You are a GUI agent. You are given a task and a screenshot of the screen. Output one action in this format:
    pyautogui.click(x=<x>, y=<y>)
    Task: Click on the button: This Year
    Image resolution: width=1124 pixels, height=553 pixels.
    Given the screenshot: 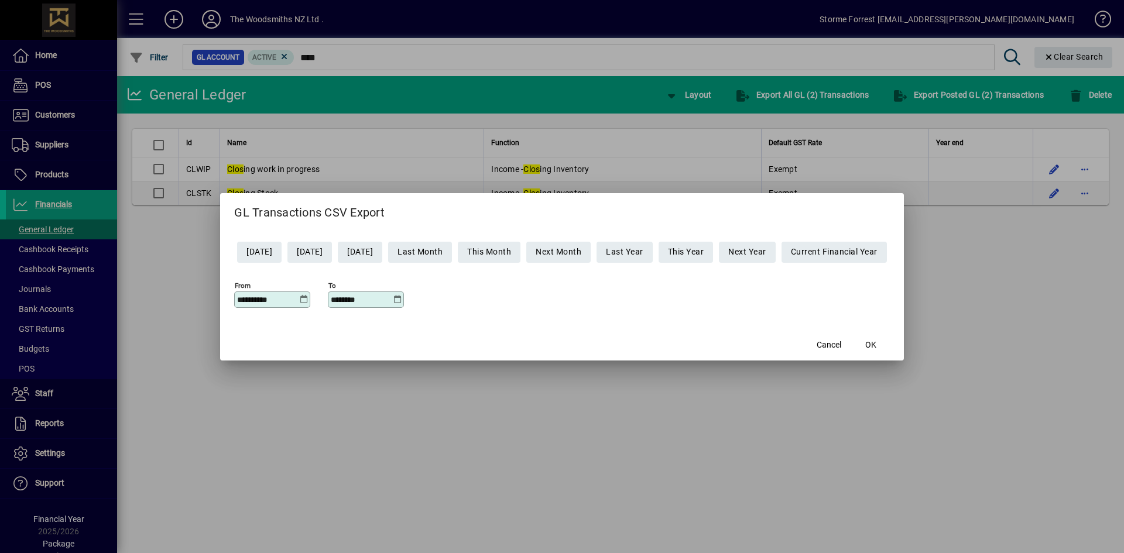 What is the action you would take?
    pyautogui.click(x=686, y=252)
    